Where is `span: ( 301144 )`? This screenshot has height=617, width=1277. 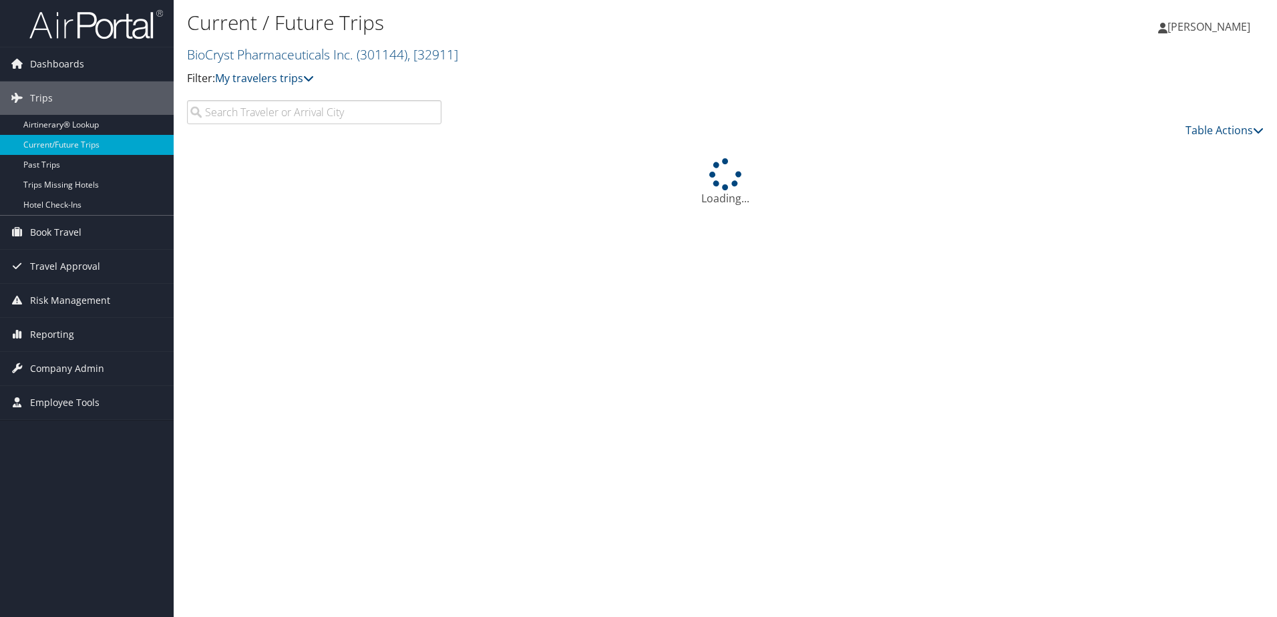
span: ( 301144 ) is located at coordinates (382, 54).